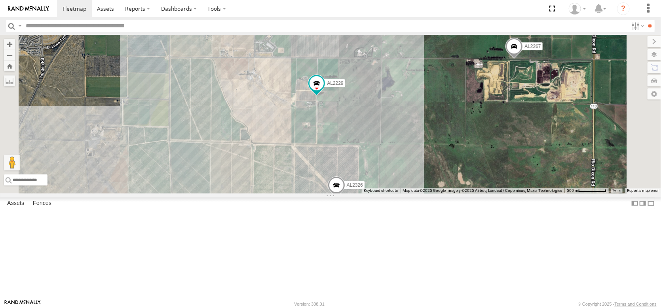 The width and height of the screenshot is (661, 308). What do you see at coordinates (15, 203) in the screenshot?
I see `label: Assets` at bounding box center [15, 203].